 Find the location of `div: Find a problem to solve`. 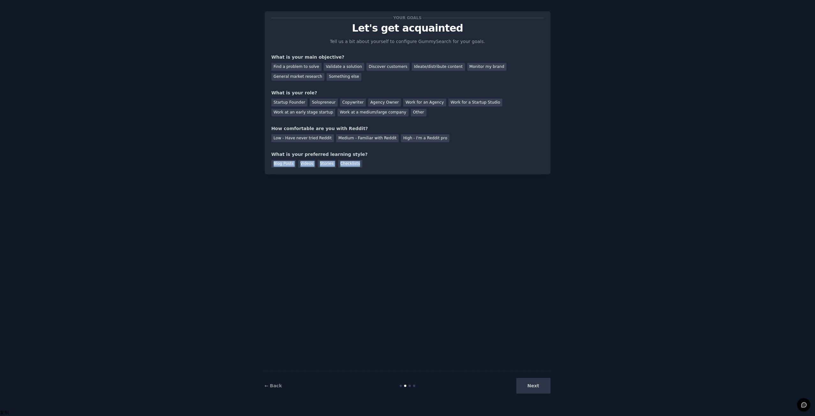

div: Find a problem to solve is located at coordinates (296, 67).